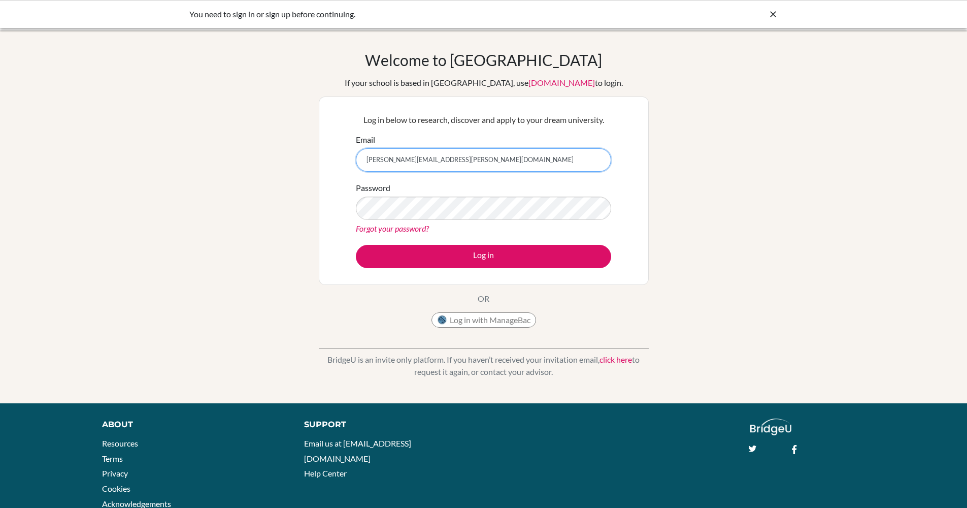  Describe the element at coordinates (116, 488) in the screenshot. I see `a: Cookies` at that location.